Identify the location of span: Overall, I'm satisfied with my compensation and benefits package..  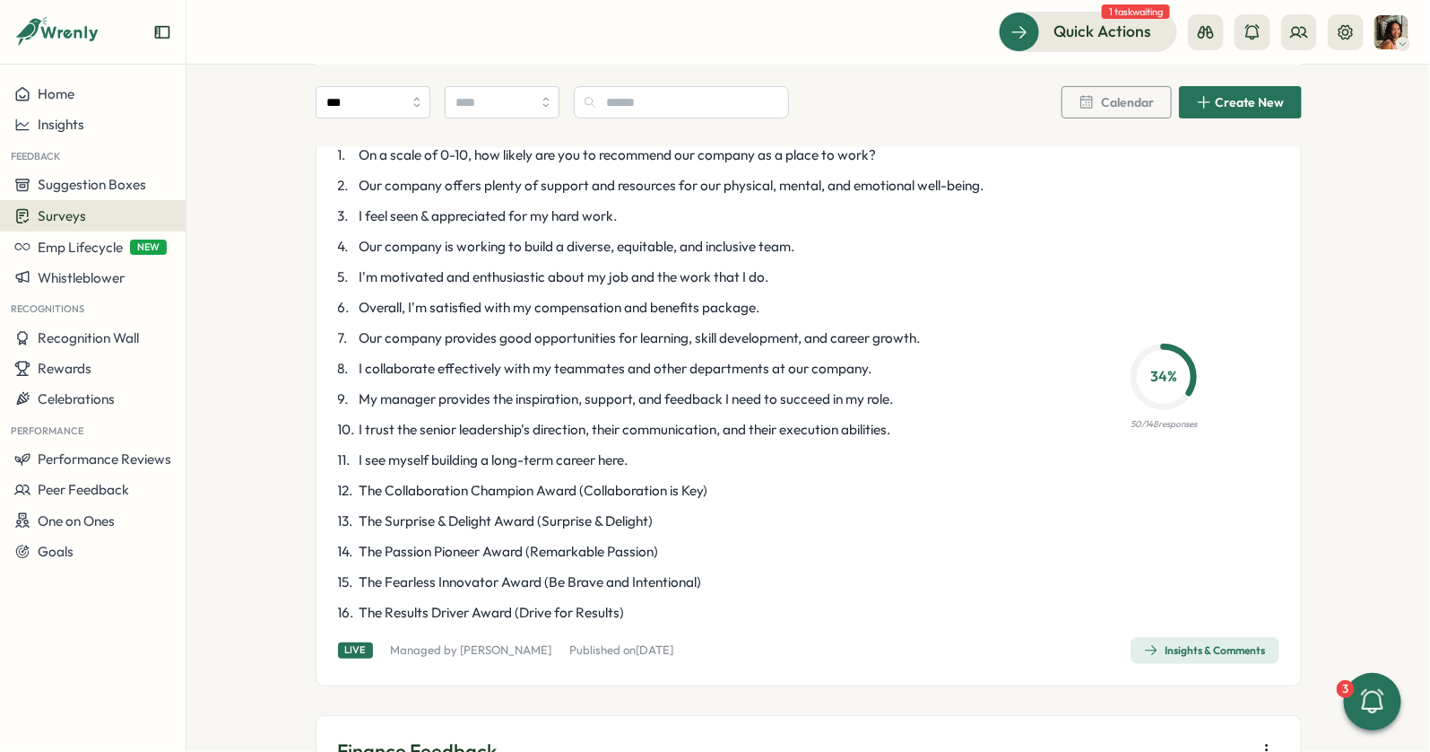
(560, 308).